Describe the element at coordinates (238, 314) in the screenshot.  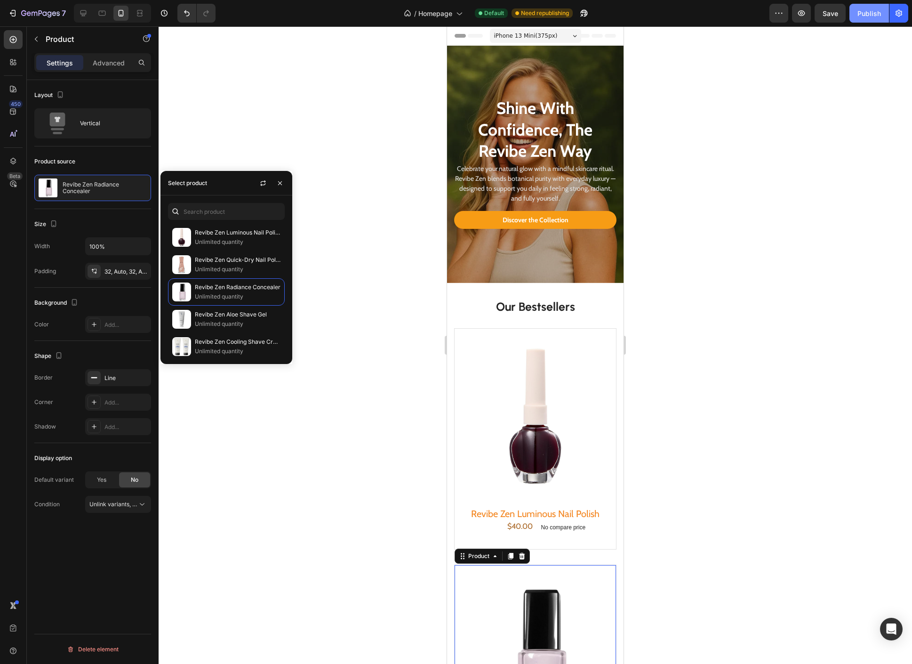
I see `p: Revibe Zen Aloe Shave Gel` at that location.